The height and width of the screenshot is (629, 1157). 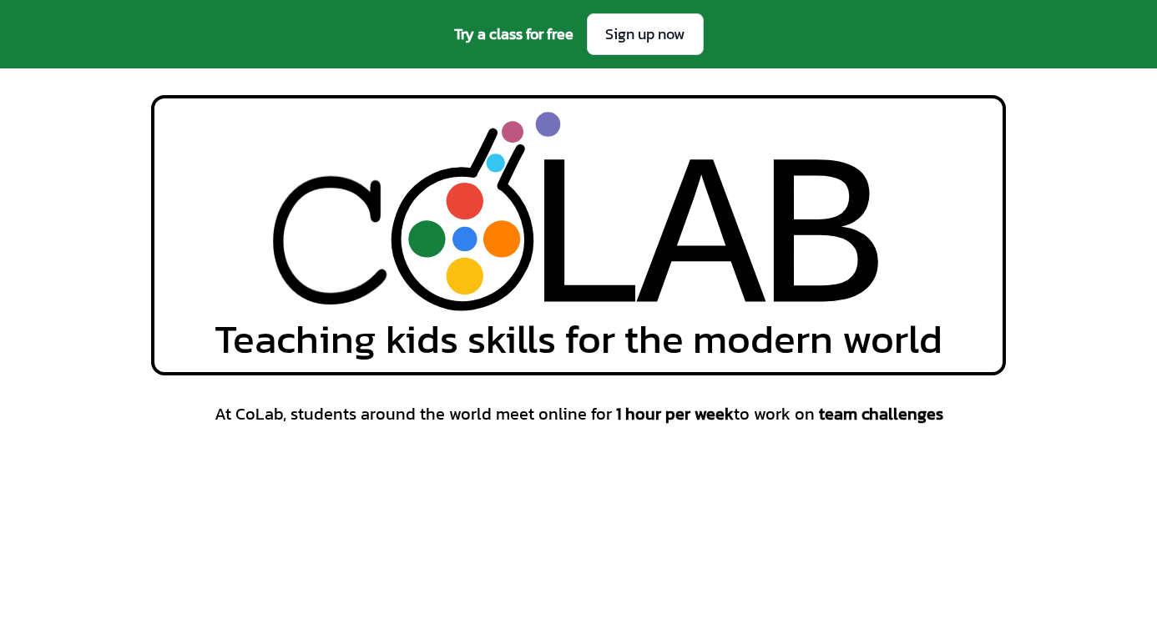 What do you see at coordinates (584, 245) in the screenshot?
I see `div: L` at bounding box center [584, 245].